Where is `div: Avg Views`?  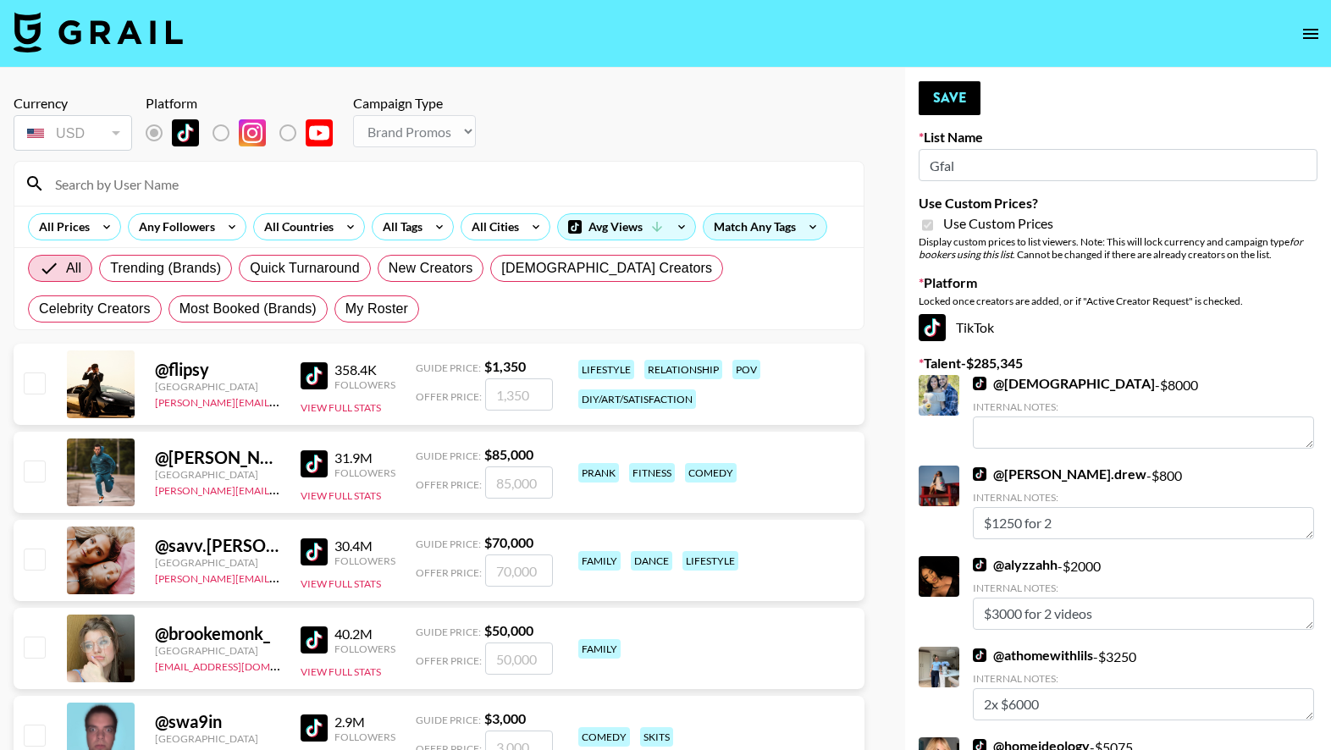
div: Avg Views is located at coordinates (627, 227).